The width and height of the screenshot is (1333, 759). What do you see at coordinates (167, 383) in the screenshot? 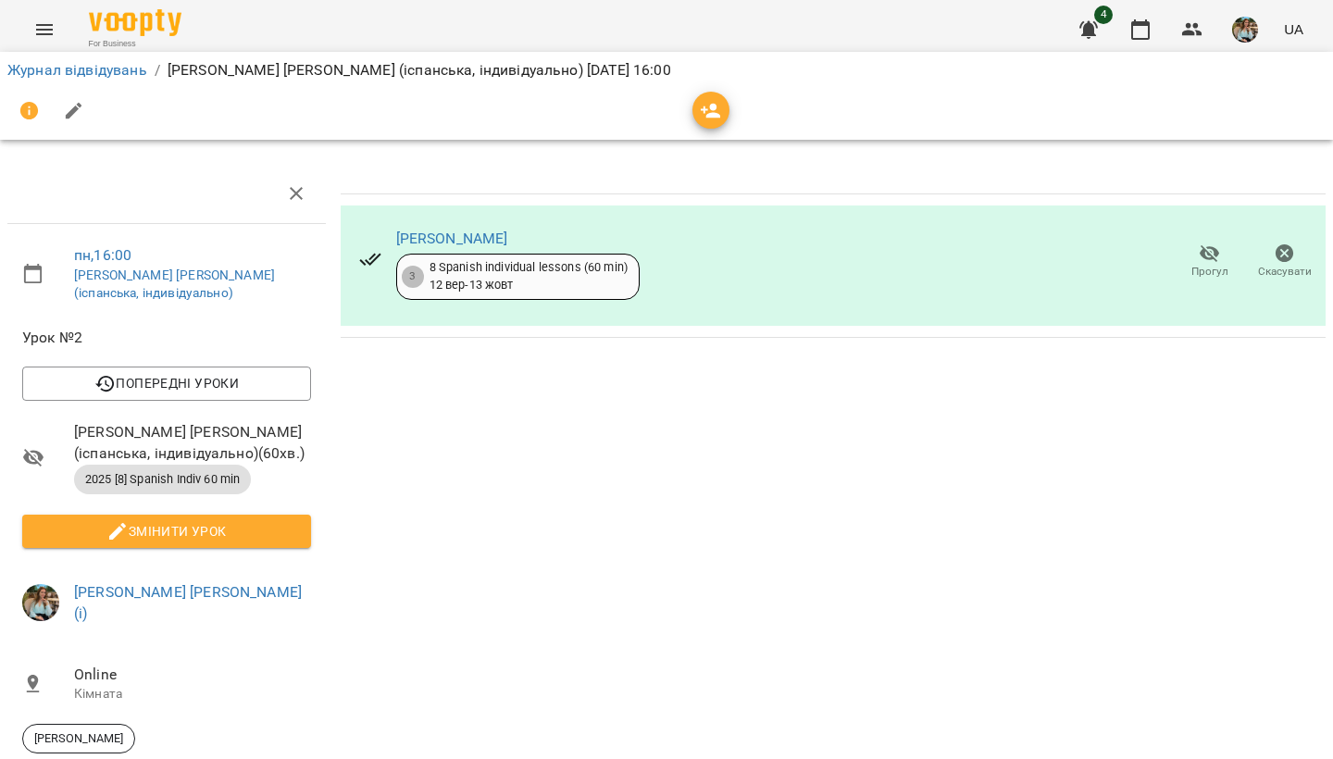
I see `button: Попередні уроки` at bounding box center [167, 383].